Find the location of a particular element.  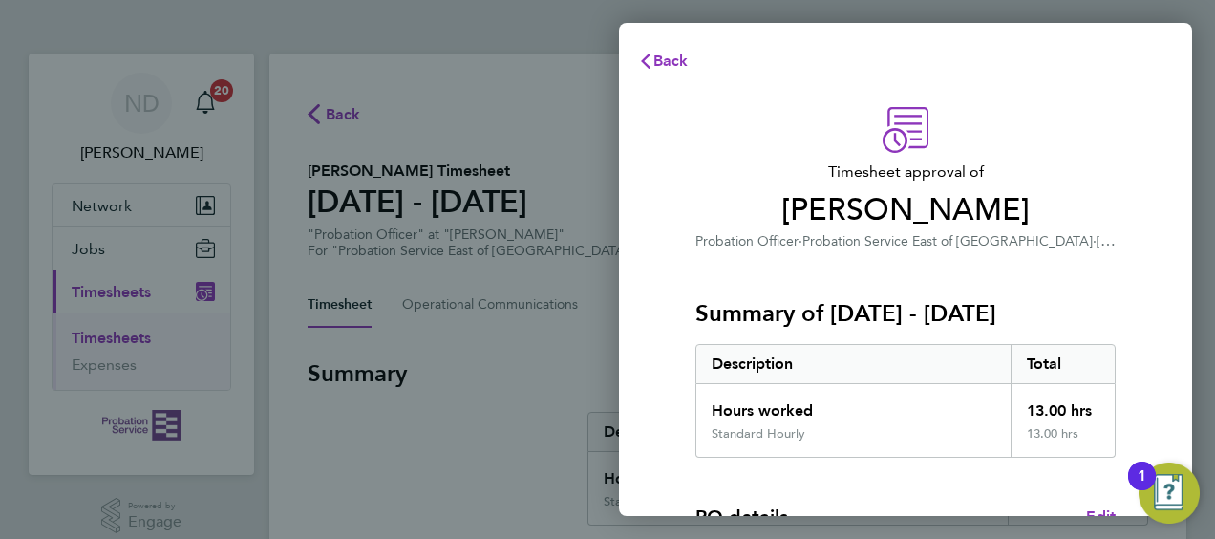

span: Edit is located at coordinates (1100, 516).